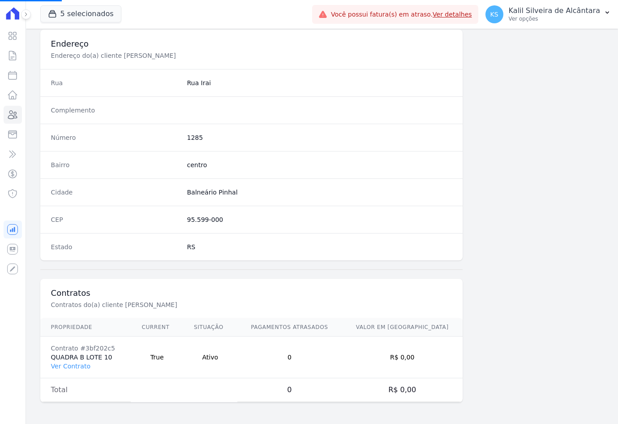 The width and height of the screenshot is (618, 424). What do you see at coordinates (86, 390) in the screenshot?
I see `td: Total` at bounding box center [86, 390].